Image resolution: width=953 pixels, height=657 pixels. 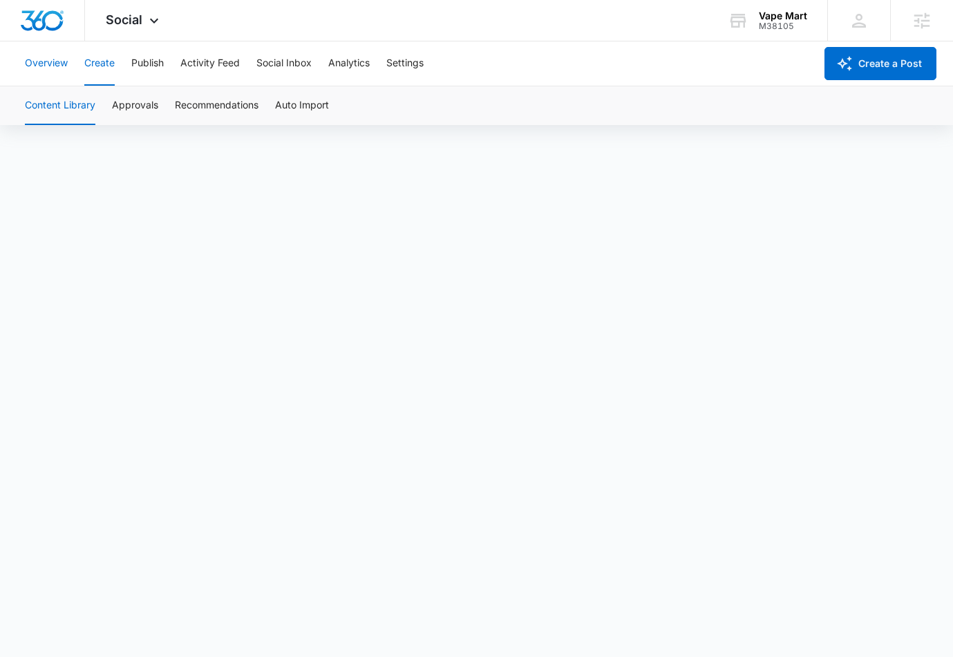 I want to click on button: Approvals, so click(x=135, y=106).